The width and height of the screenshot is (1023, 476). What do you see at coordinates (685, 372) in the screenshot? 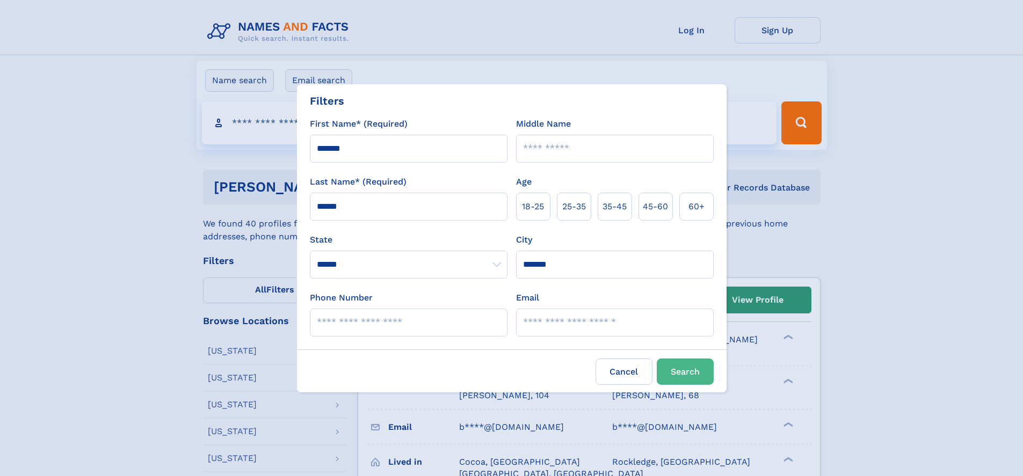
I see `button: Search` at bounding box center [685, 372].